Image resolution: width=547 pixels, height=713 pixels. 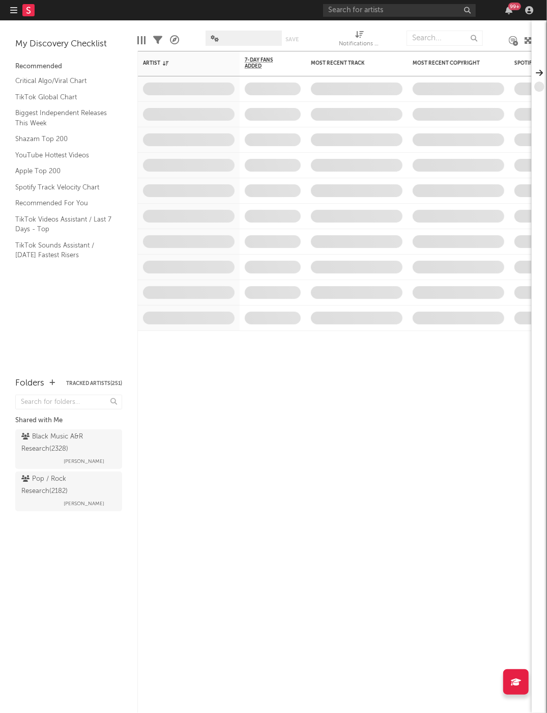 What do you see at coordinates (181, 63) in the screenshot?
I see `div: Artist` at bounding box center [181, 63].